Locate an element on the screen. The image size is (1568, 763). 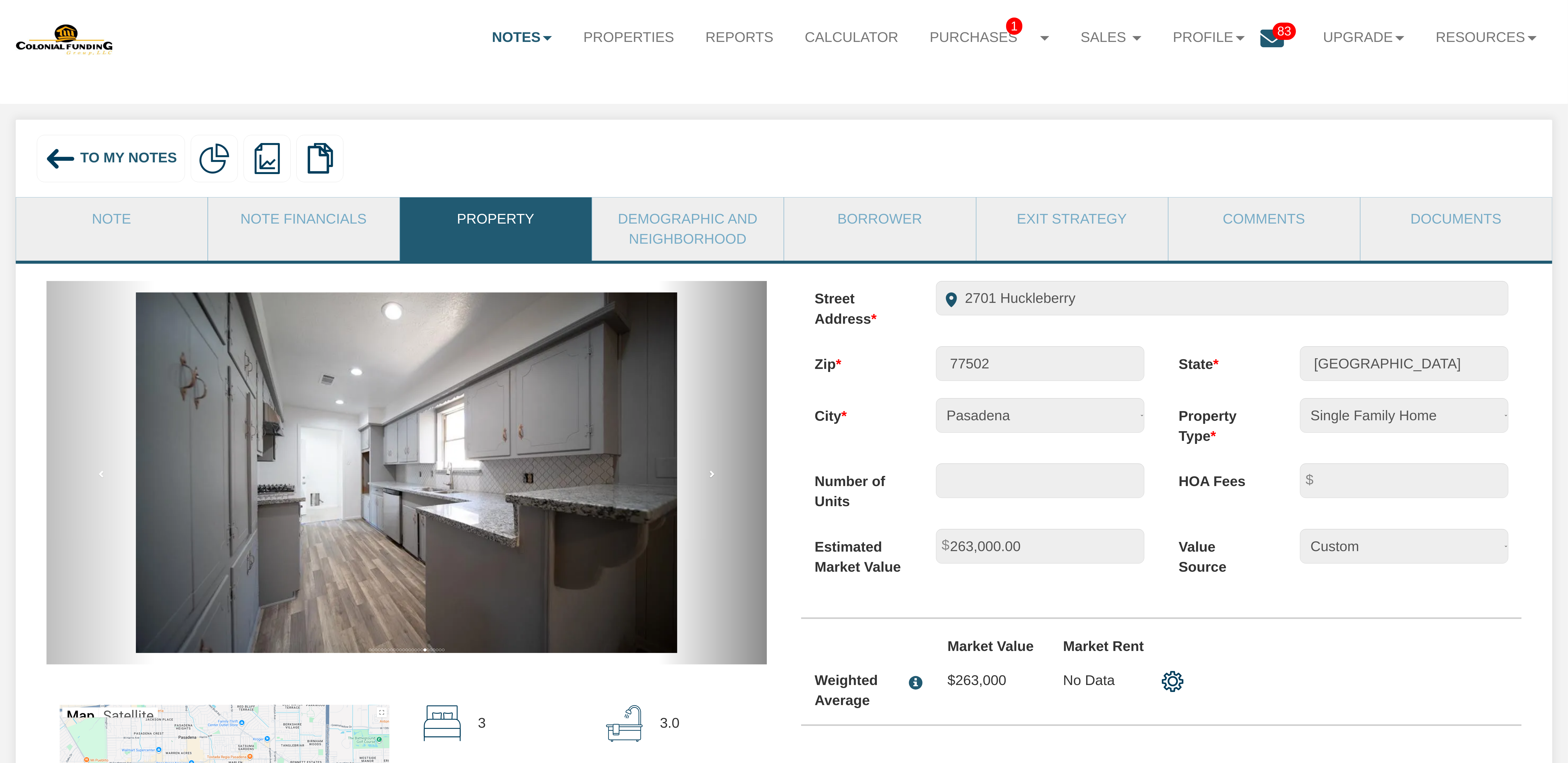
a: Comments is located at coordinates (1264, 219).